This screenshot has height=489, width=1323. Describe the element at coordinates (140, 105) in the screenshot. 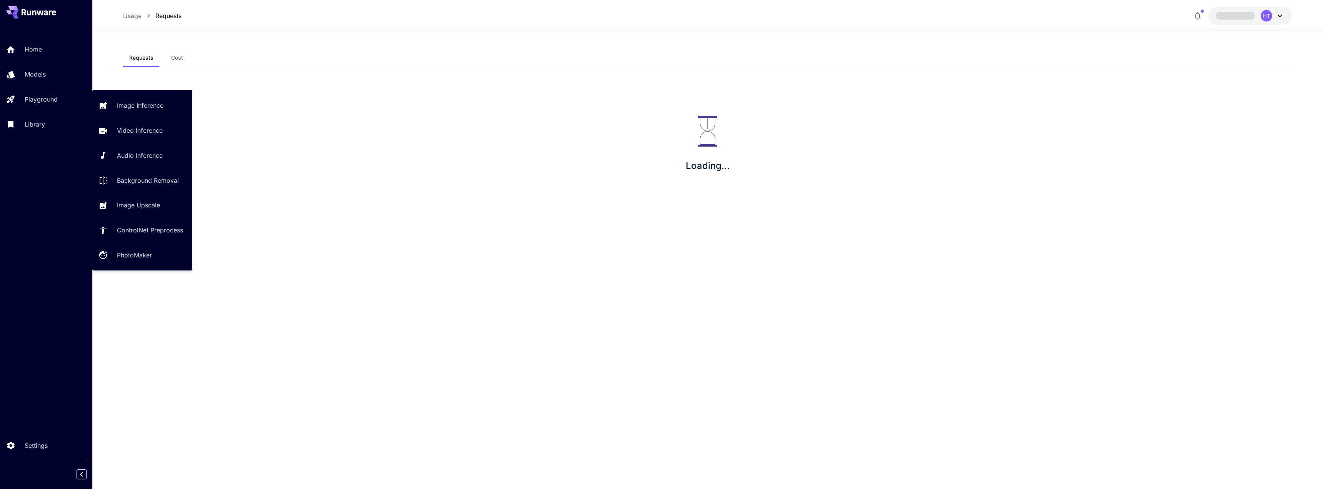

I see `p: Image Inference` at that location.